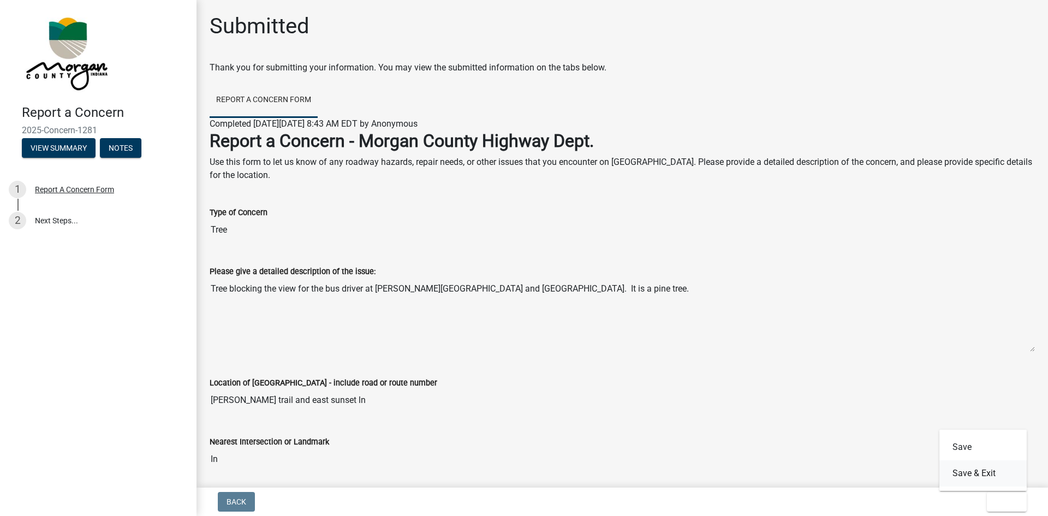  Describe the element at coordinates (983, 460) in the screenshot. I see `div: Exit` at that location.